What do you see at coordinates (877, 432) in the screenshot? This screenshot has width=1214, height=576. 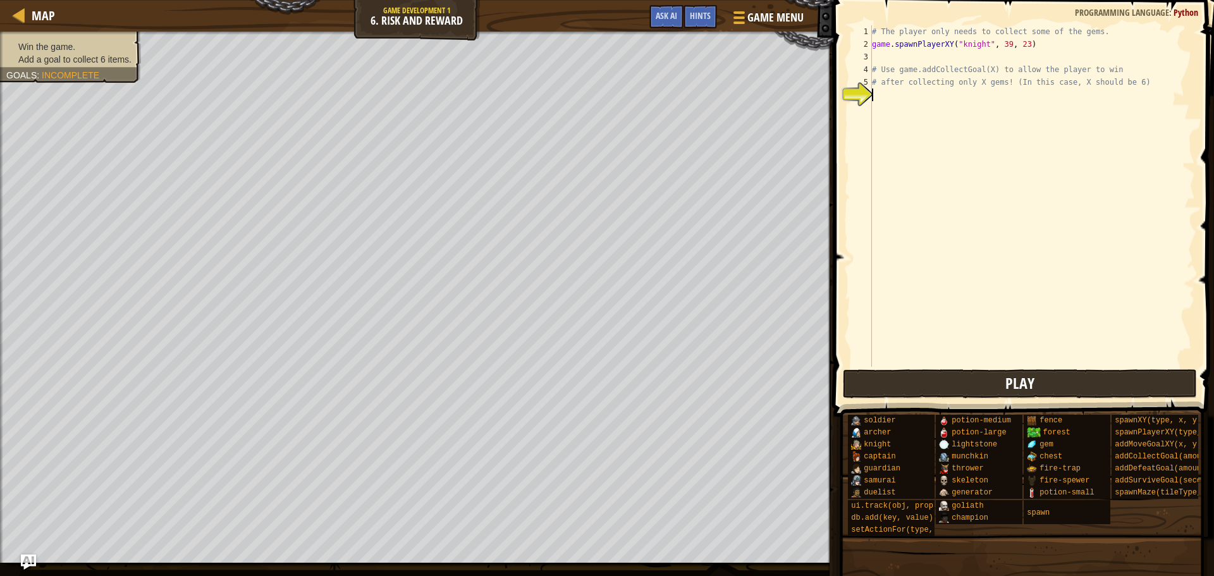 I see `span: archer` at bounding box center [877, 432].